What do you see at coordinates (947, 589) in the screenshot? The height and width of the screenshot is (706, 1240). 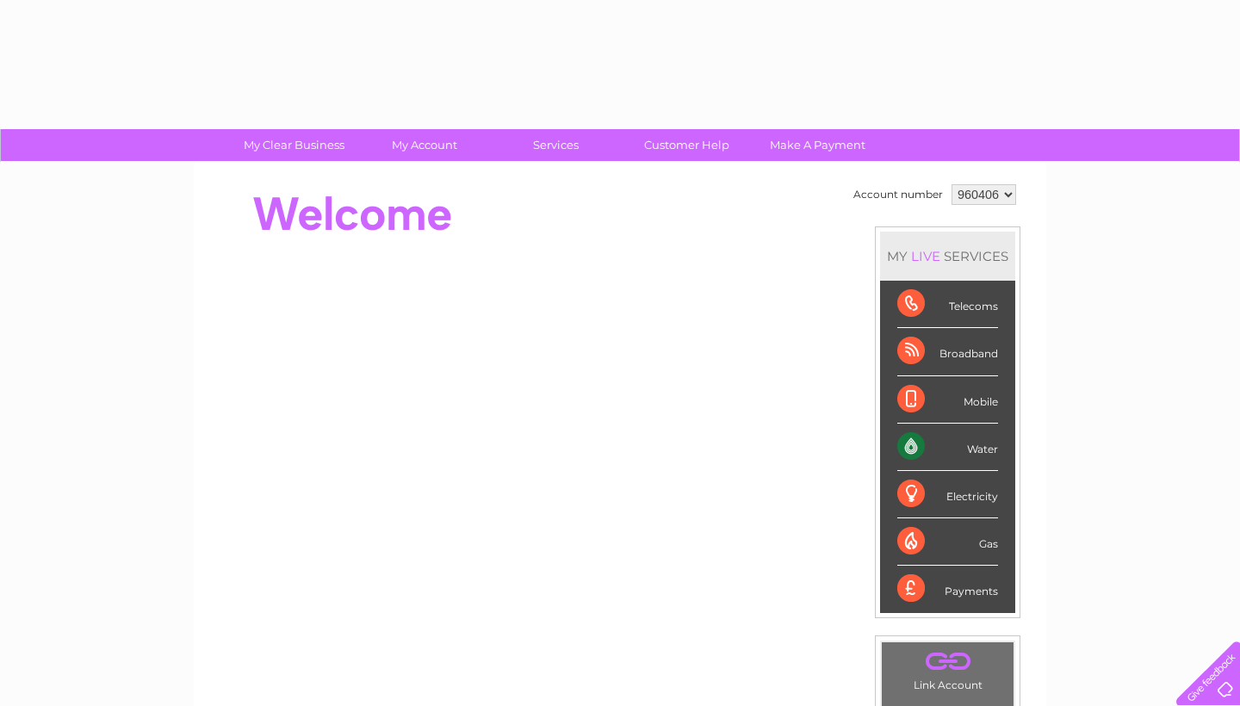 I see `div: Payments` at bounding box center [947, 589].